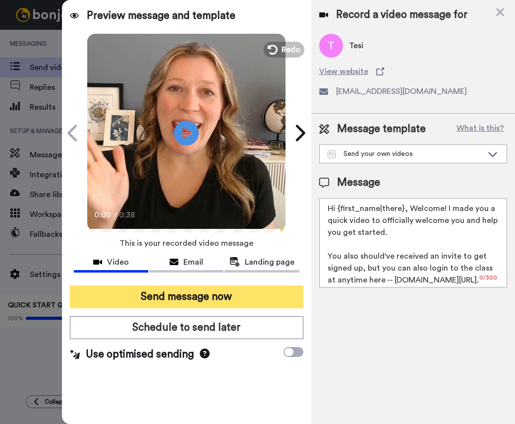 The image size is (515, 424). Describe the element at coordinates (405, 154) in the screenshot. I see `div: Send your own videos` at that location.